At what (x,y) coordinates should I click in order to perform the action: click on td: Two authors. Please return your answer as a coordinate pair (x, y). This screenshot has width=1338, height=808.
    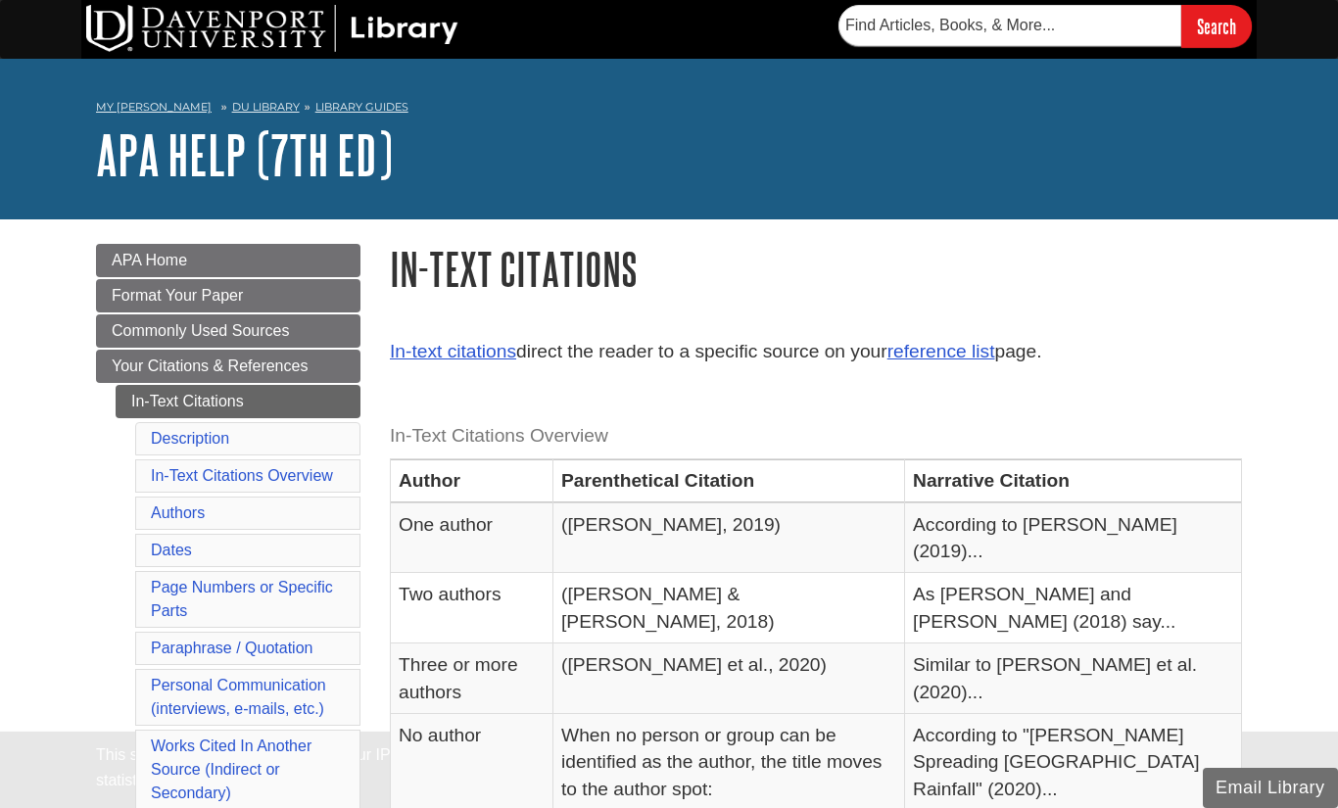
    Looking at the image, I should click on (472, 608).